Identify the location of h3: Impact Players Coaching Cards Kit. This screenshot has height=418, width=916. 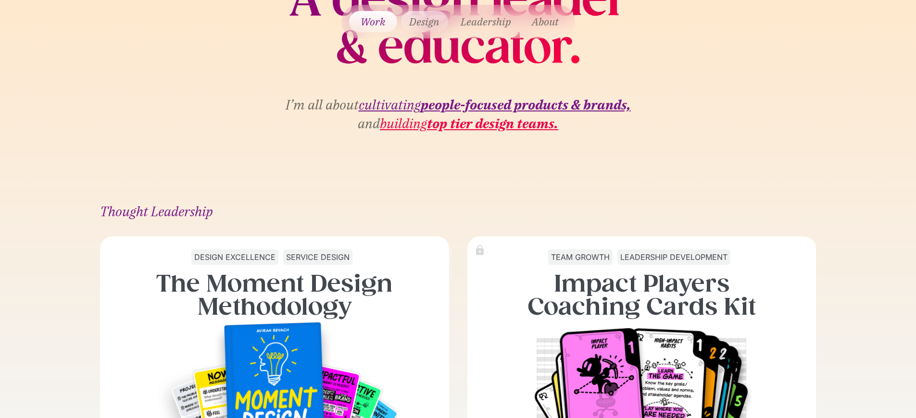
(641, 295).